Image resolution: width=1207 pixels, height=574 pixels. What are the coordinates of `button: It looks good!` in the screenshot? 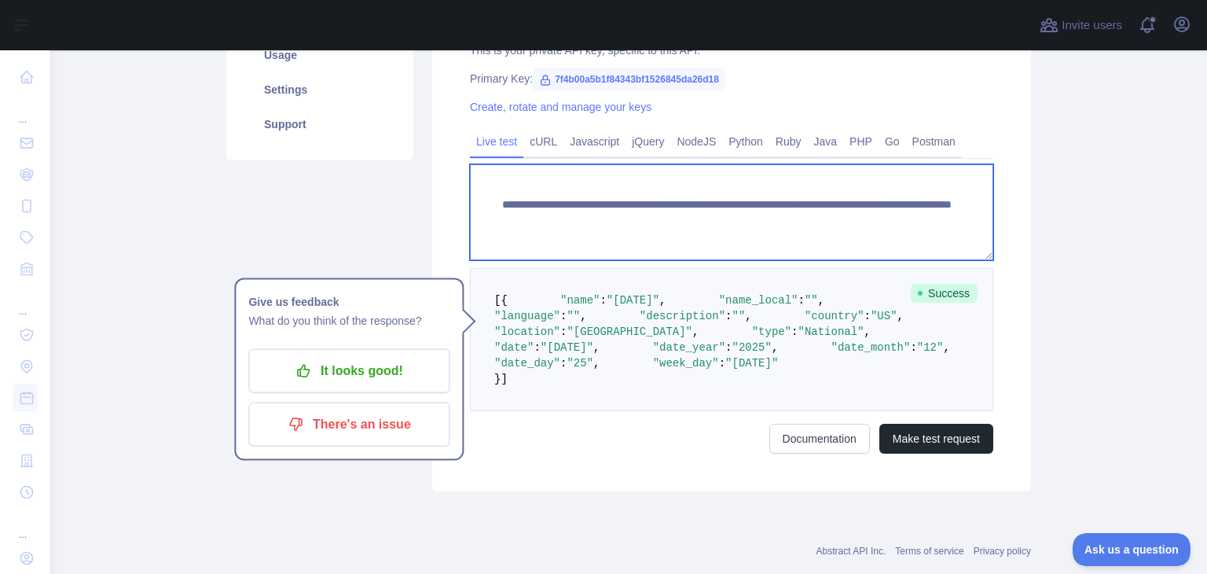 It's located at (349, 371).